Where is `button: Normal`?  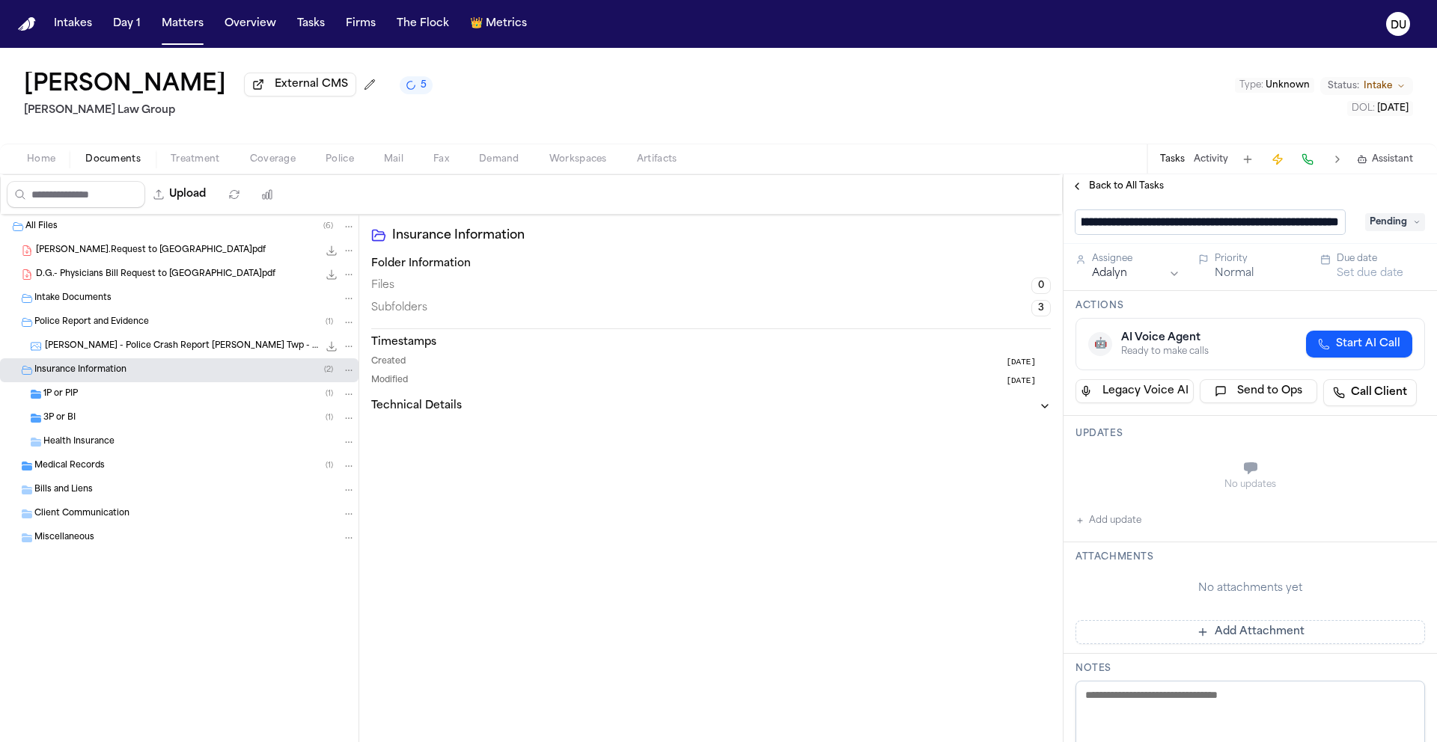
button: Normal is located at coordinates (1234, 274).